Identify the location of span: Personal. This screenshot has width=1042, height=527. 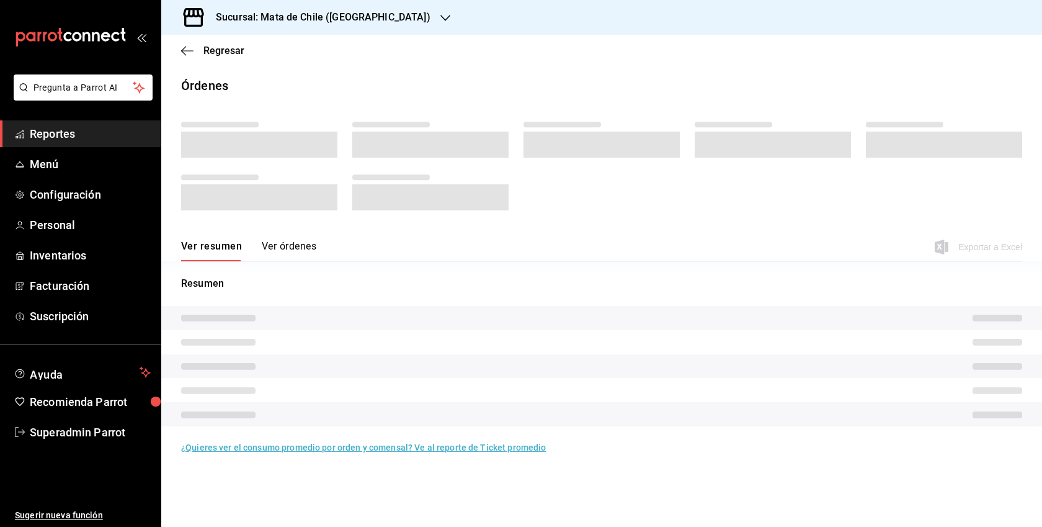
(90, 225).